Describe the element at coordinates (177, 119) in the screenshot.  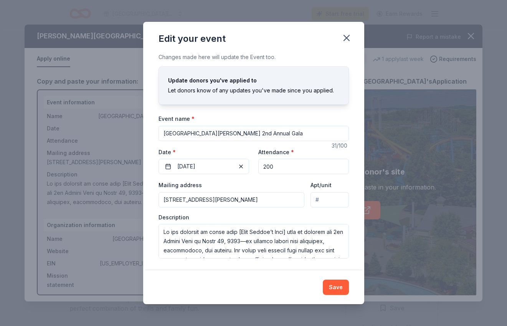
I see `label: Event name` at that location.